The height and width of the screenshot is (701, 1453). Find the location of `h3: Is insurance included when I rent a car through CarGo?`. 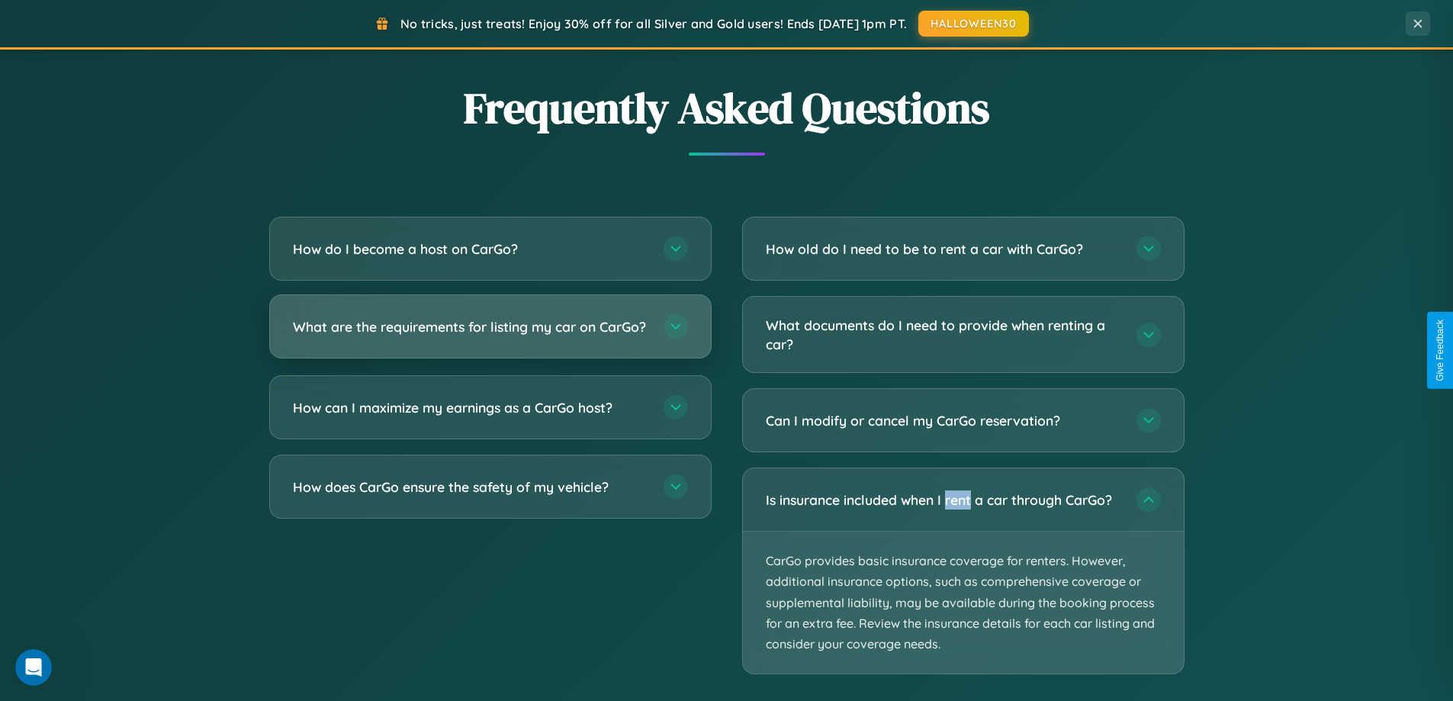

h3: Is insurance included when I rent a car through CarGo? is located at coordinates (943, 499).